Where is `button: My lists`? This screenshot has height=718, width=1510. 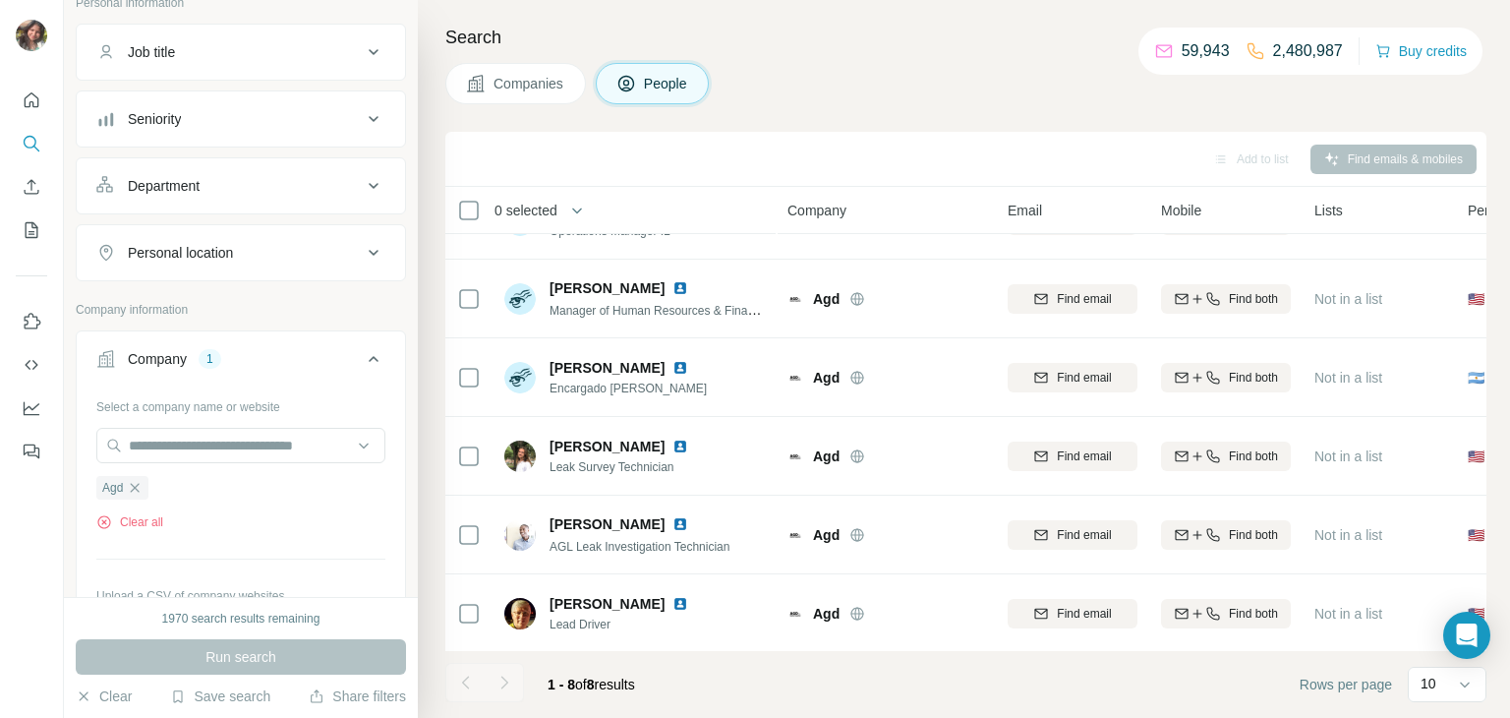 button: My lists is located at coordinates (31, 230).